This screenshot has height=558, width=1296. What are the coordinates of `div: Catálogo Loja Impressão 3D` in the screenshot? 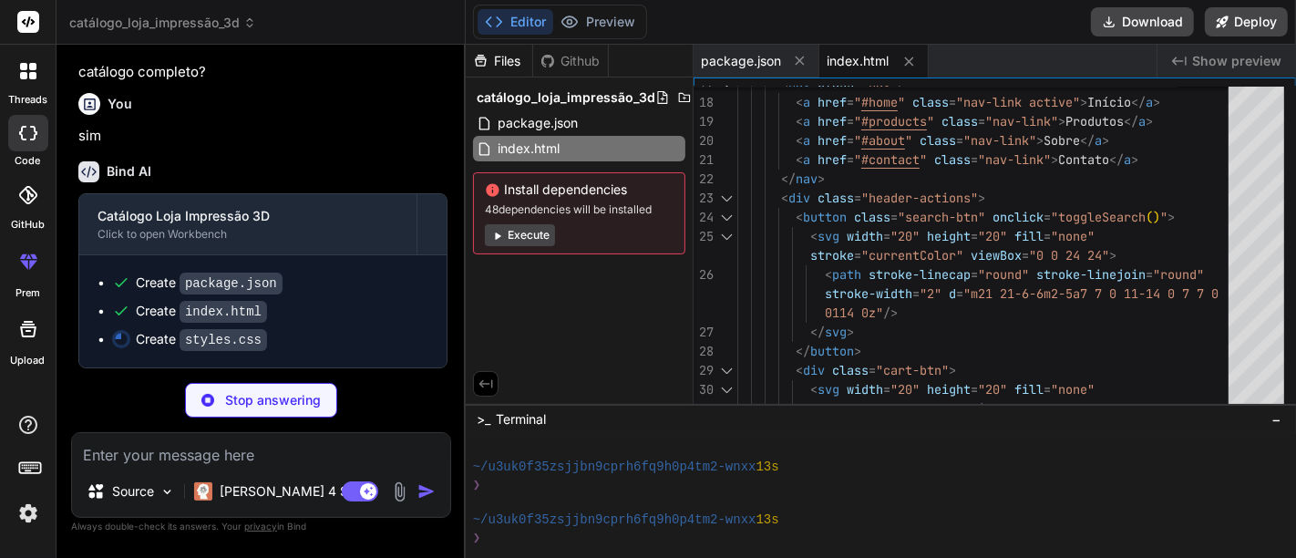 It's located at (248, 216).